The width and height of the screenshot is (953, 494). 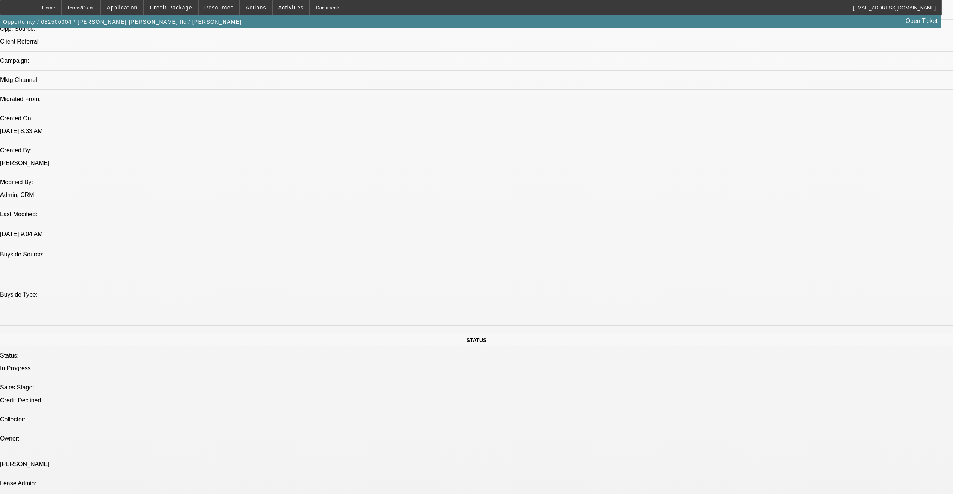 I want to click on span: Credit Package, so click(x=171, y=8).